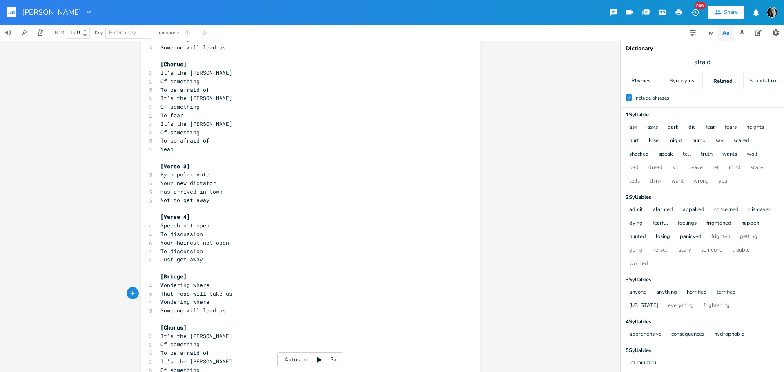  What do you see at coordinates (636, 223) in the screenshot?
I see `button: dying` at bounding box center [636, 223].